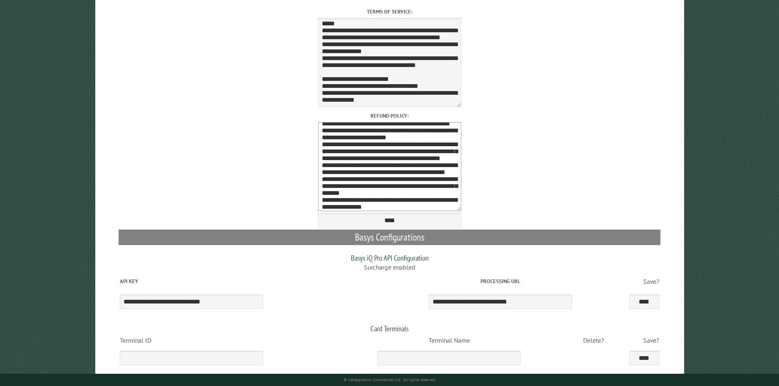  I want to click on h3: Card Terminals, so click(390, 329).